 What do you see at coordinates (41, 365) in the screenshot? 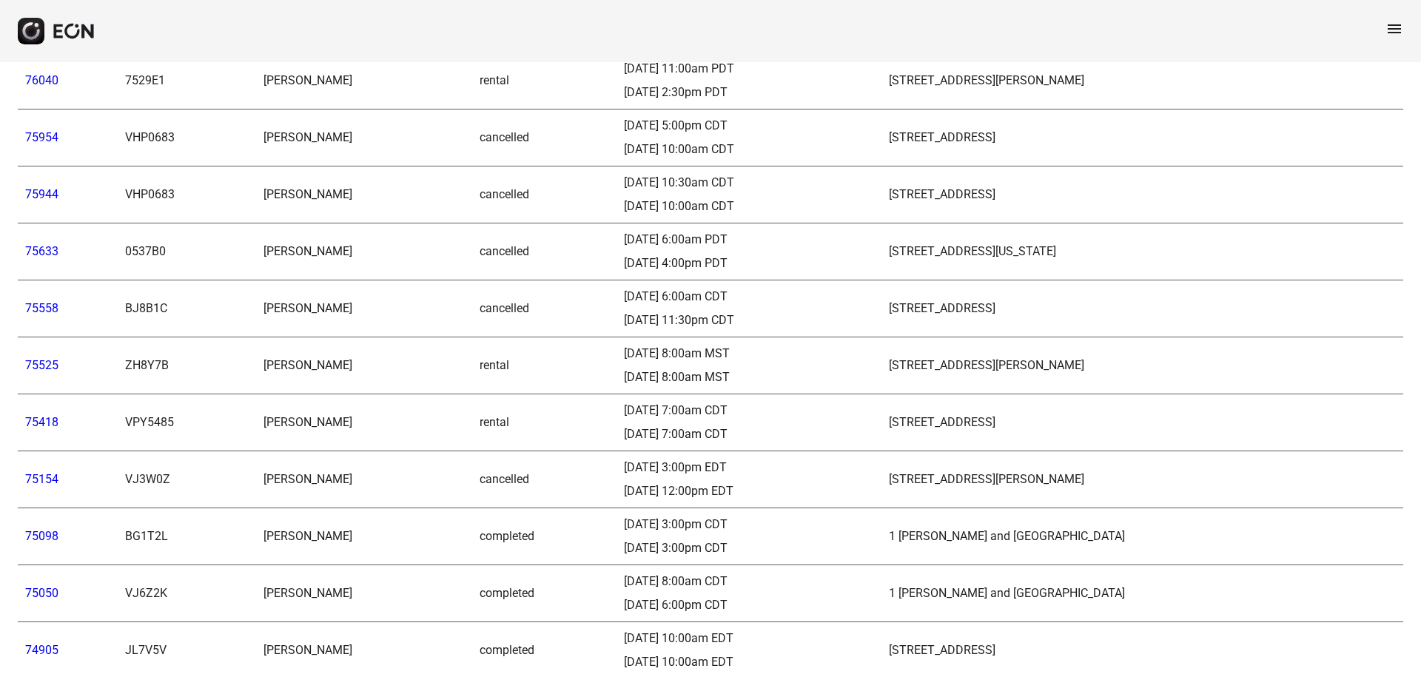
I see `a: 75525` at bounding box center [41, 365].